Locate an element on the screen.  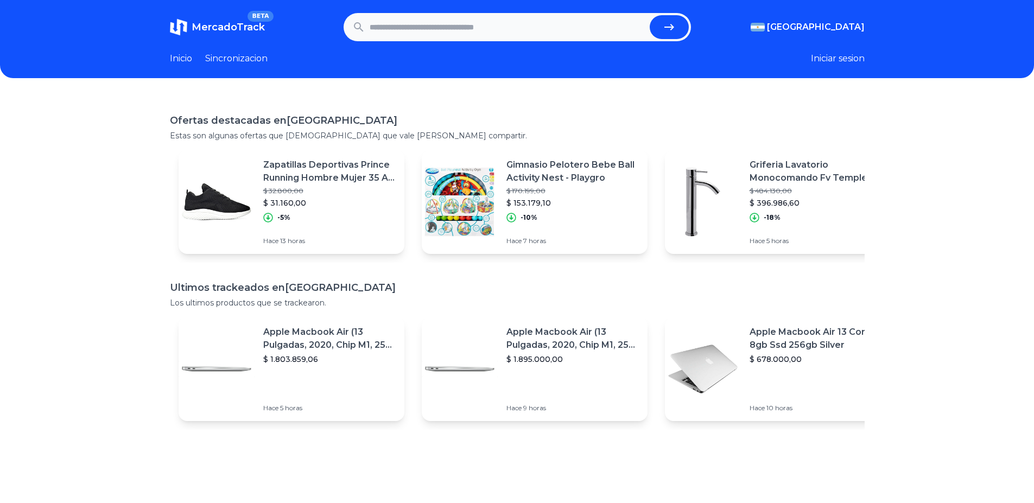
p: -18% is located at coordinates (772, 218).